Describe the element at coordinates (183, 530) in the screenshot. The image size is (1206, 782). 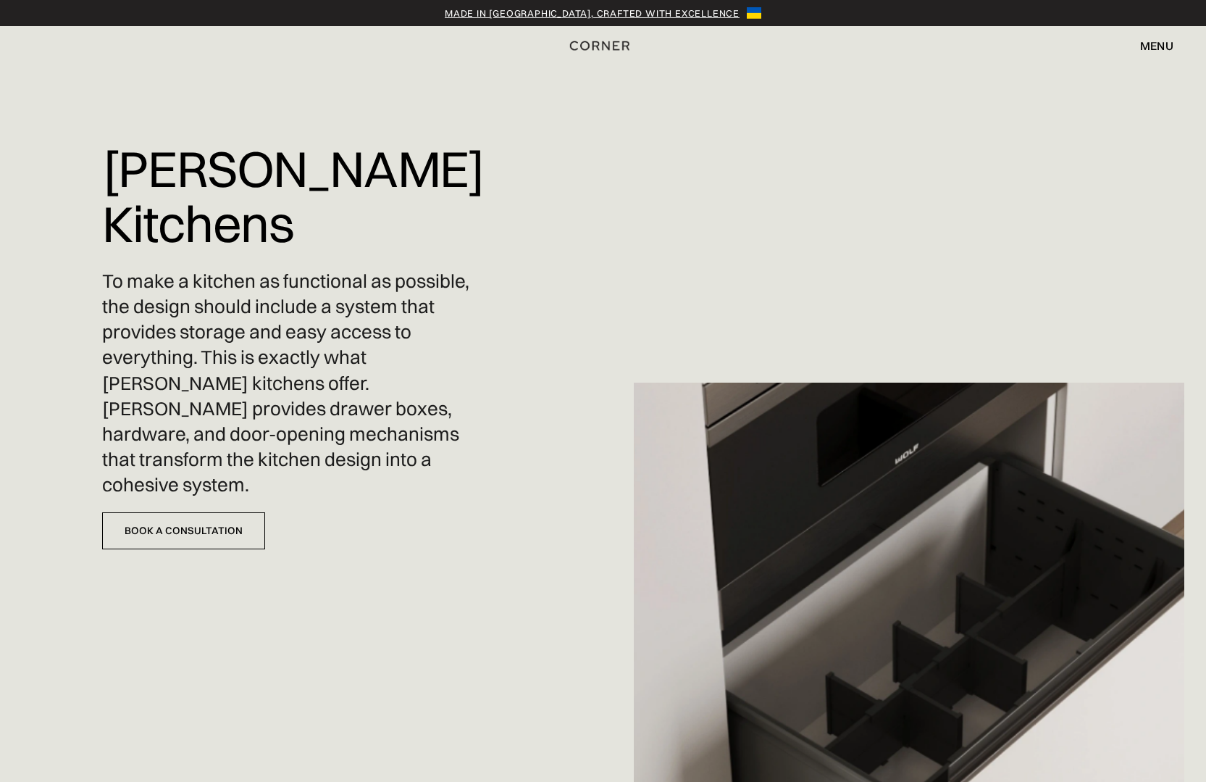
I see `a: Book a Consultation` at that location.